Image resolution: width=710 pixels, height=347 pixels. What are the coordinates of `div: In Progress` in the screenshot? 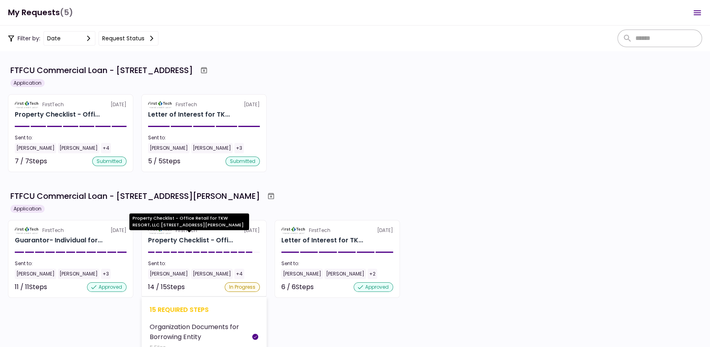 It's located at (242, 287).